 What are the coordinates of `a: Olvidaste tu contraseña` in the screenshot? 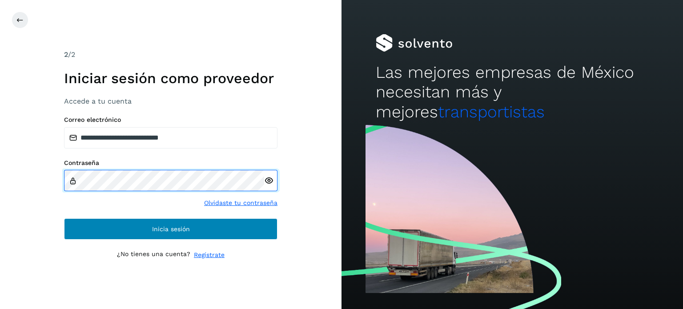 It's located at (241, 203).